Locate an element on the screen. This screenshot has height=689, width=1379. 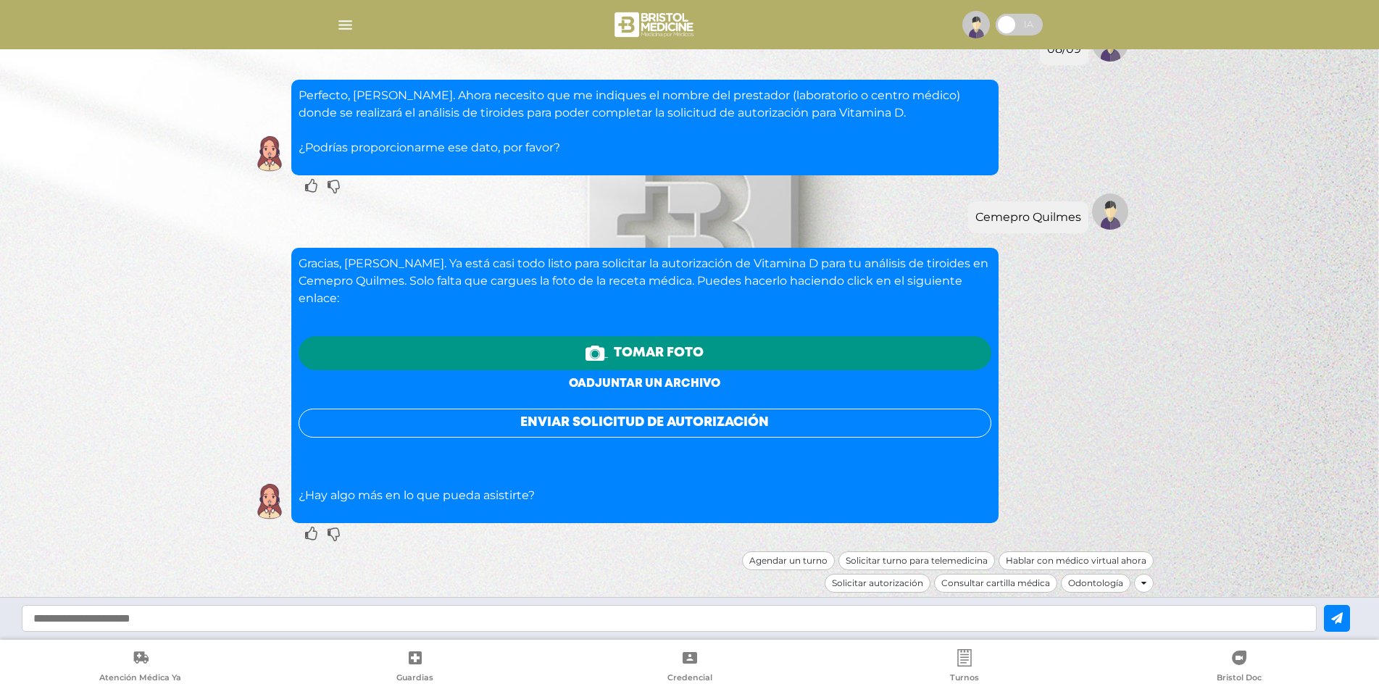
a: Guardias is located at coordinates (415, 668).